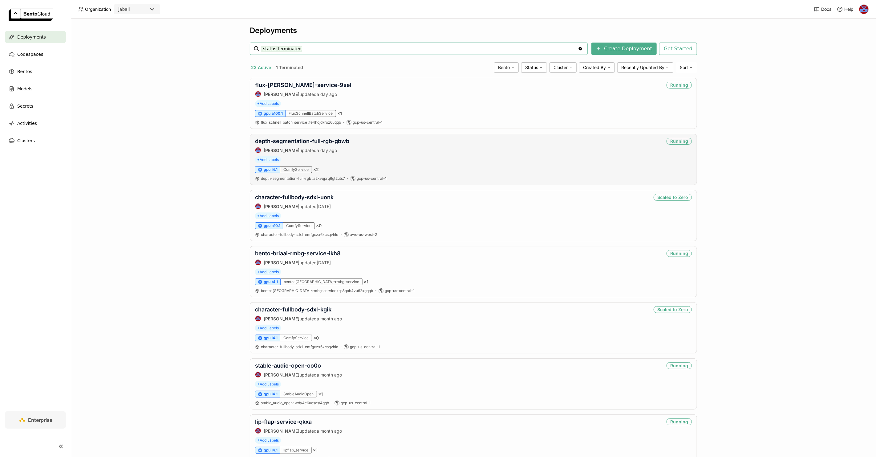 This screenshot has width=876, height=457. I want to click on button: 1 Terminated, so click(290, 67).